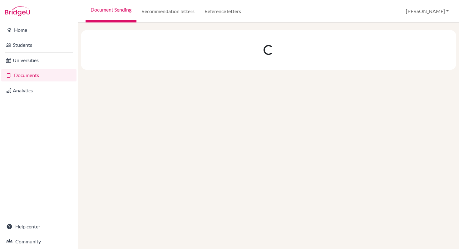 The height and width of the screenshot is (249, 459). I want to click on a: Analytics, so click(39, 91).